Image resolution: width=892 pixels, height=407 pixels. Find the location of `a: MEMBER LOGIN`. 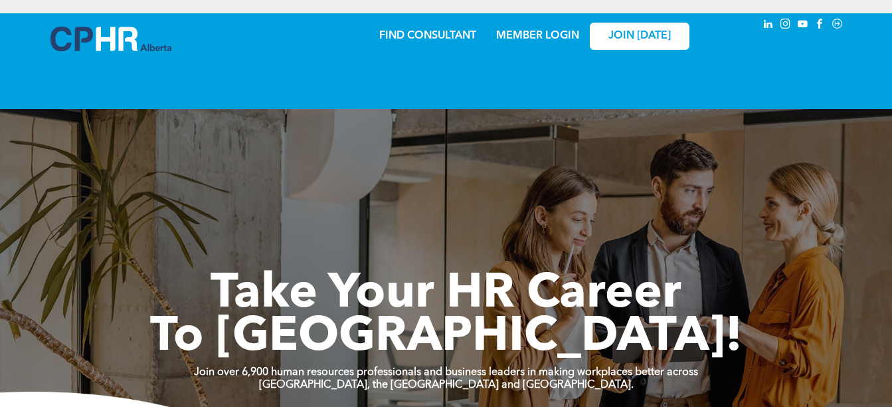

a: MEMBER LOGIN is located at coordinates (537, 36).